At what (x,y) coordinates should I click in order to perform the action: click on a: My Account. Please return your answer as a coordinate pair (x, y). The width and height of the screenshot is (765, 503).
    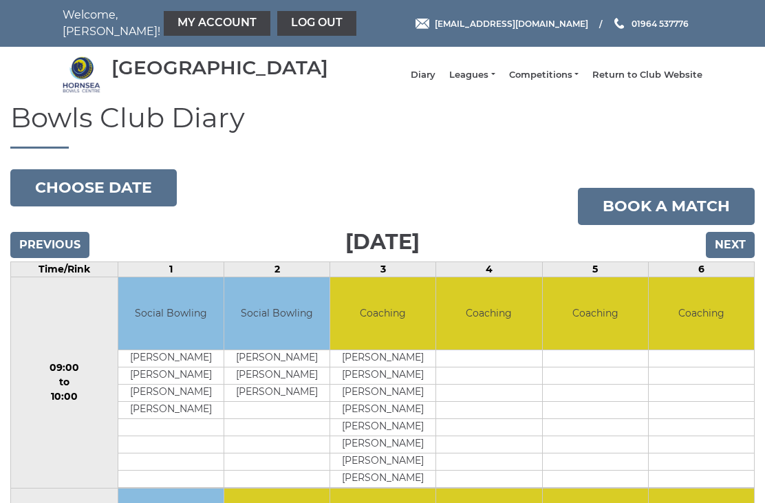
    Looking at the image, I should click on (217, 23).